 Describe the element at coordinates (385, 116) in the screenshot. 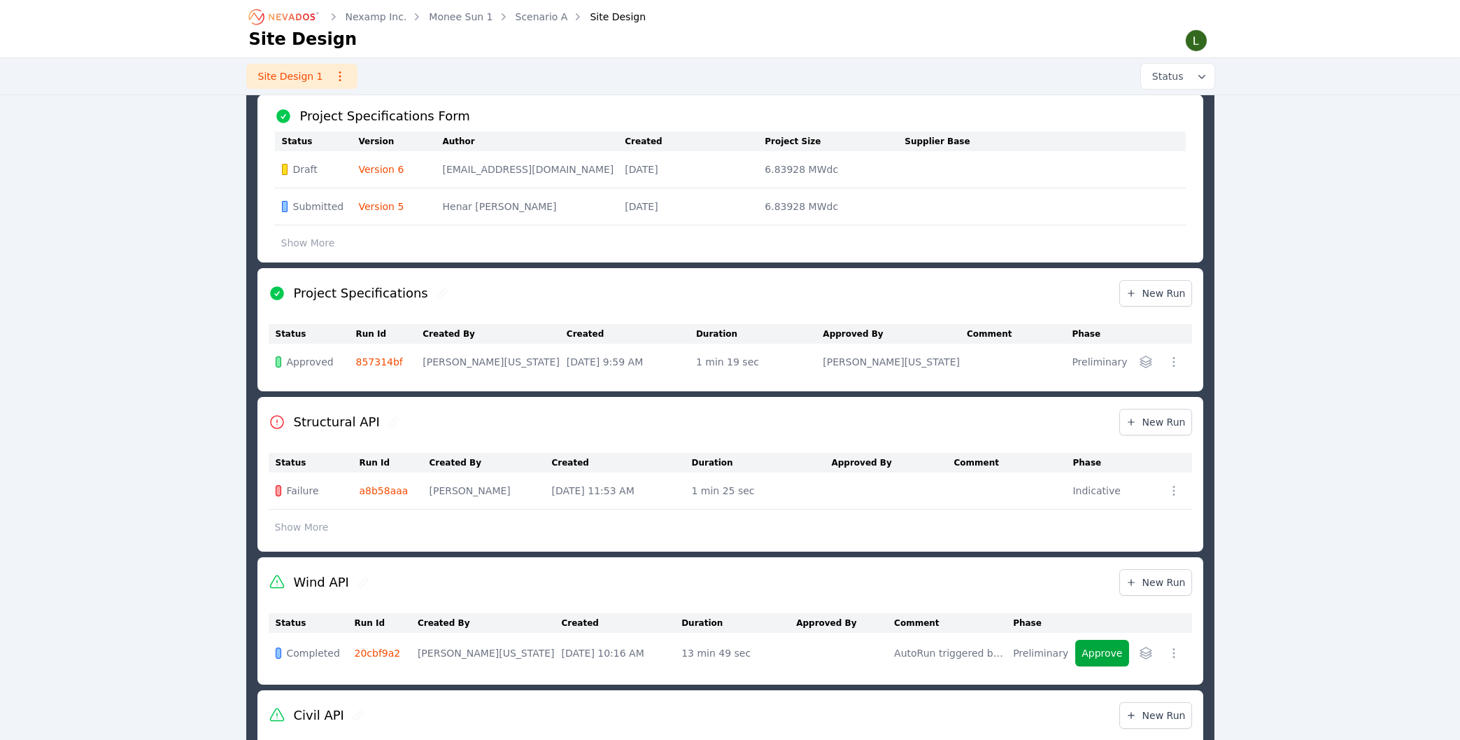

I see `h2: Project Specifications Form` at that location.